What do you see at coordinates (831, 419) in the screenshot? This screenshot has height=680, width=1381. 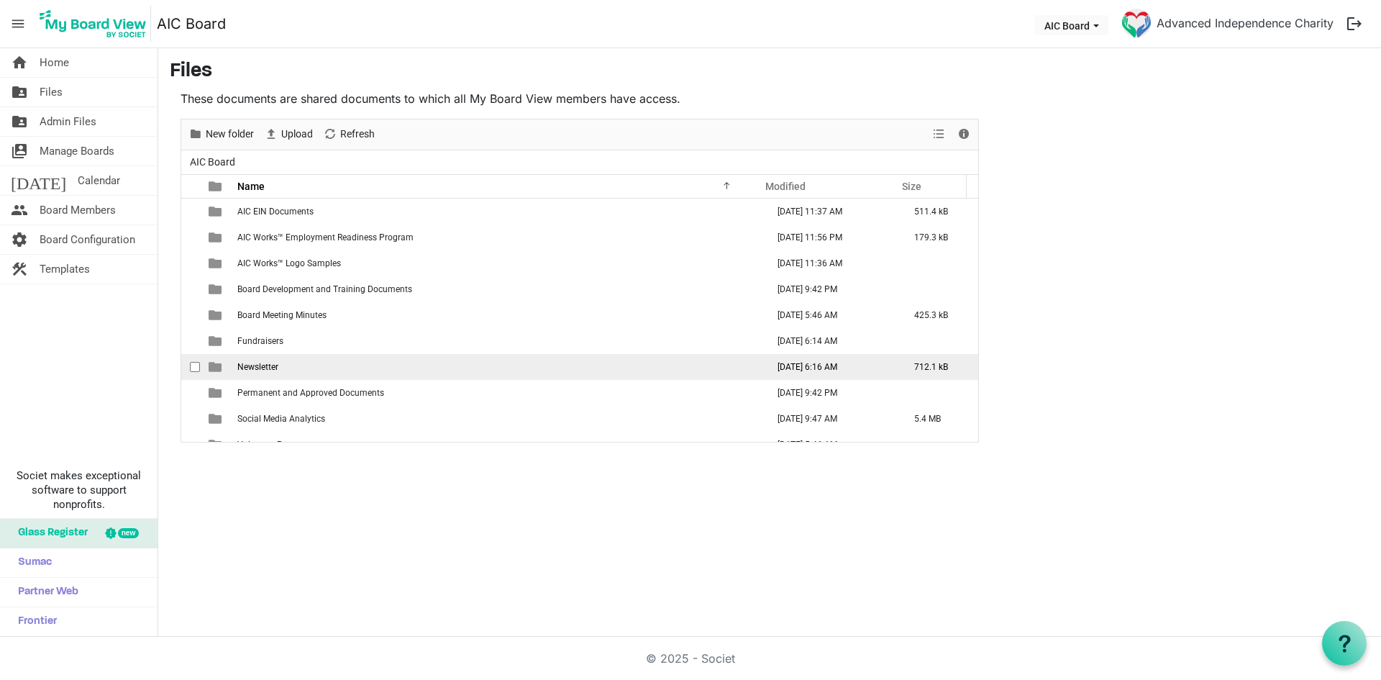 I see `td: November 19, 2024 9:47 AM column header Modified` at bounding box center [831, 419].